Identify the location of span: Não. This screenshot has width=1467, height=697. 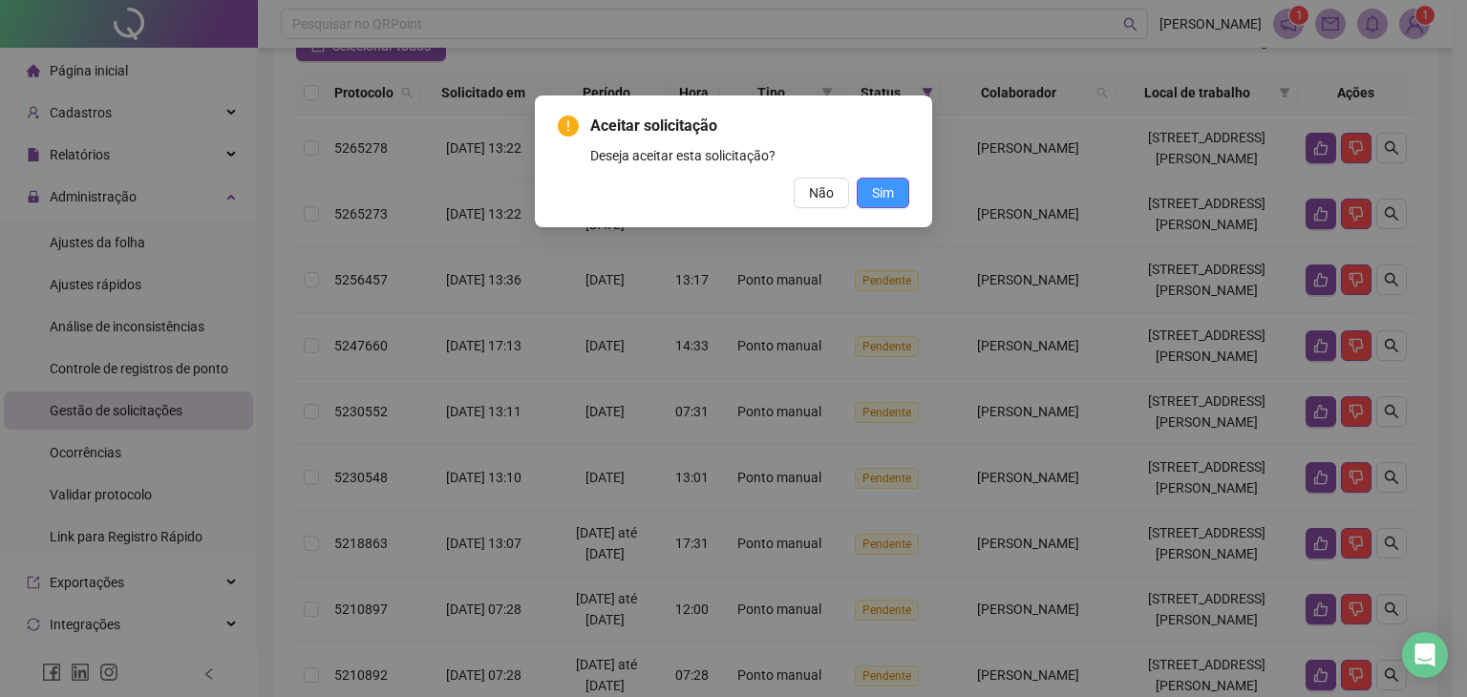
(821, 193).